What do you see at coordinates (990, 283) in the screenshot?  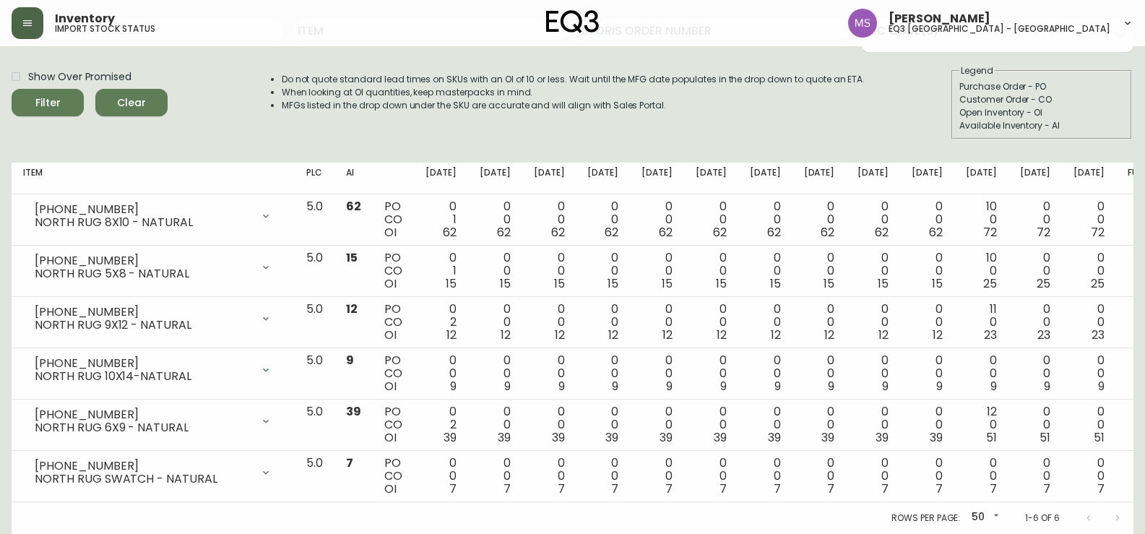 I see `span: 25` at bounding box center [990, 283].